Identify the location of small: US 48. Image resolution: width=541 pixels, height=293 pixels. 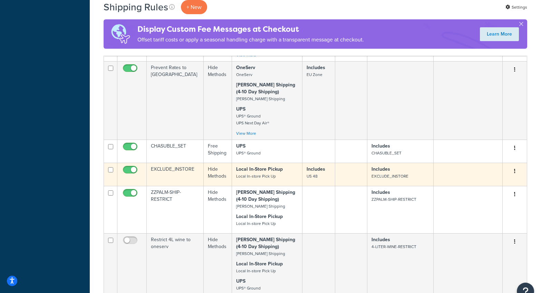
(312, 176).